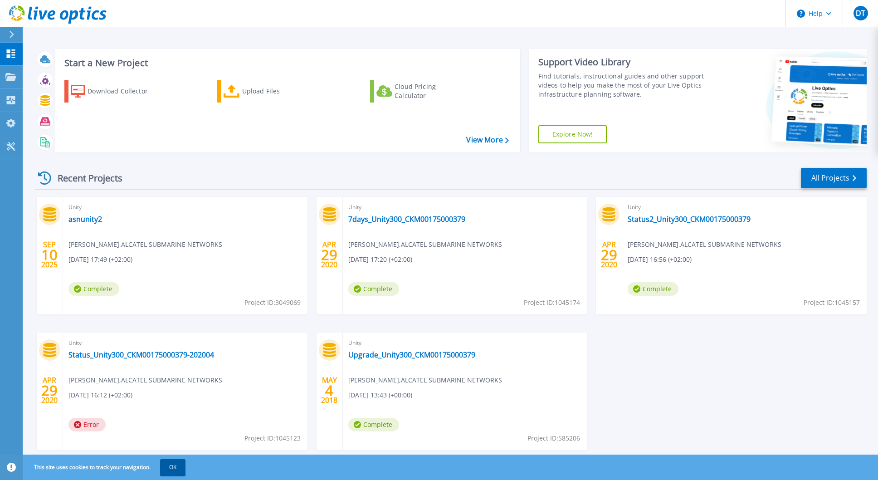 This screenshot has width=878, height=480. Describe the element at coordinates (420, 91) in the screenshot. I see `a: Cloud Pricing Calculator` at that location.